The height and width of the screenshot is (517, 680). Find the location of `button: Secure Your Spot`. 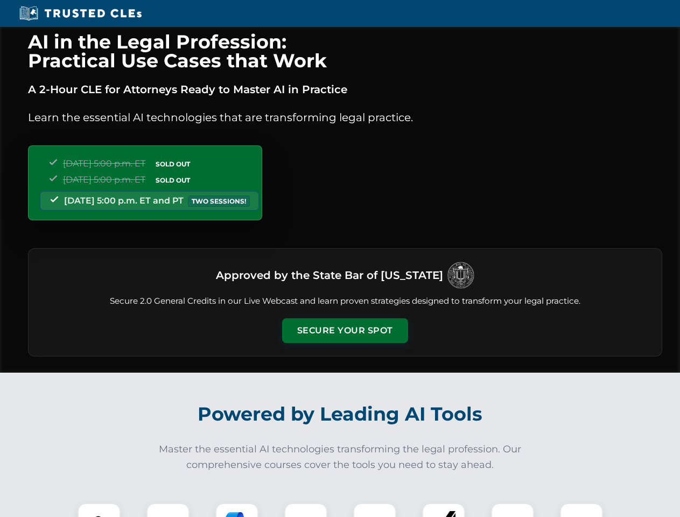

button: Secure Your Spot is located at coordinates (345, 331).